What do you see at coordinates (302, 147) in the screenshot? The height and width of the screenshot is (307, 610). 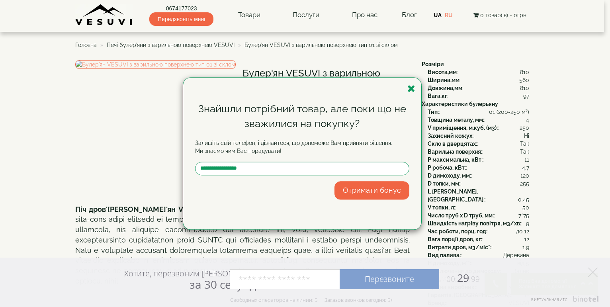 I see `p: Залишіть свій телефон, і дізнайтеся, що допоможе Вам прийняти рішення. Ми знаємо чим Вас порадувати!` at bounding box center [302, 147].